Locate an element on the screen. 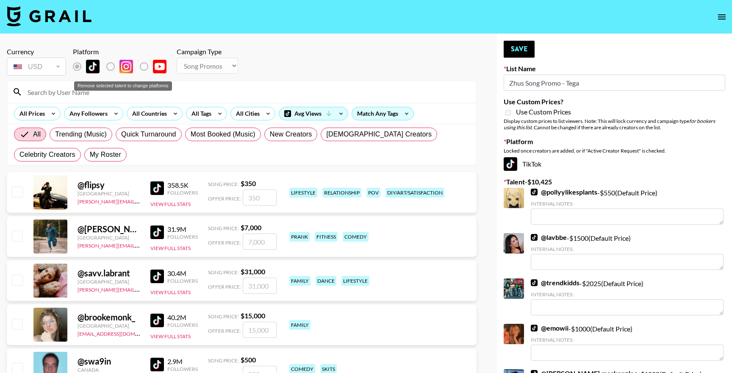  div: comedy is located at coordinates (355, 236).